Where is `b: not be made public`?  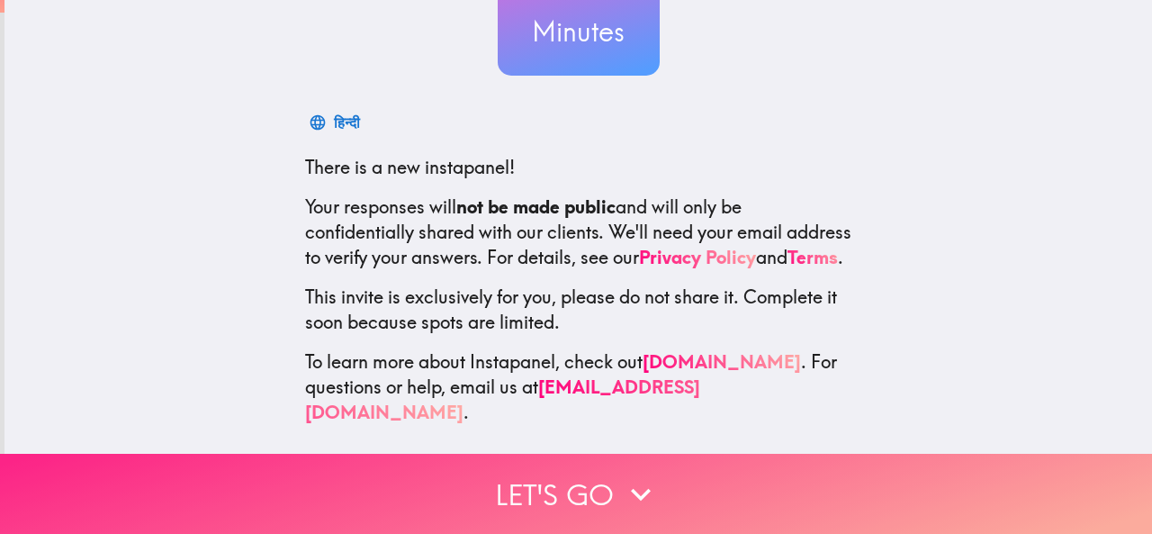
b: not be made public is located at coordinates (536, 206).